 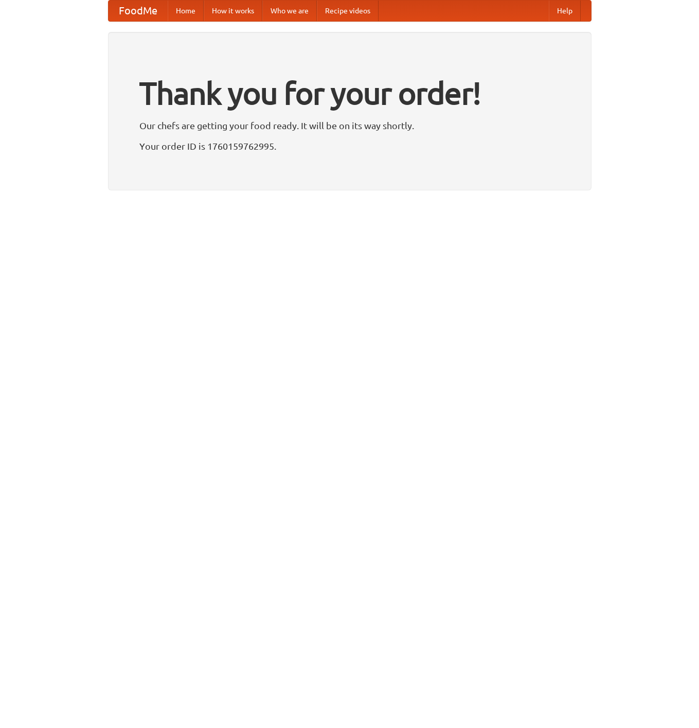 I want to click on p: Our chefs are getting your food ready. It will be on its way shortly., so click(x=350, y=125).